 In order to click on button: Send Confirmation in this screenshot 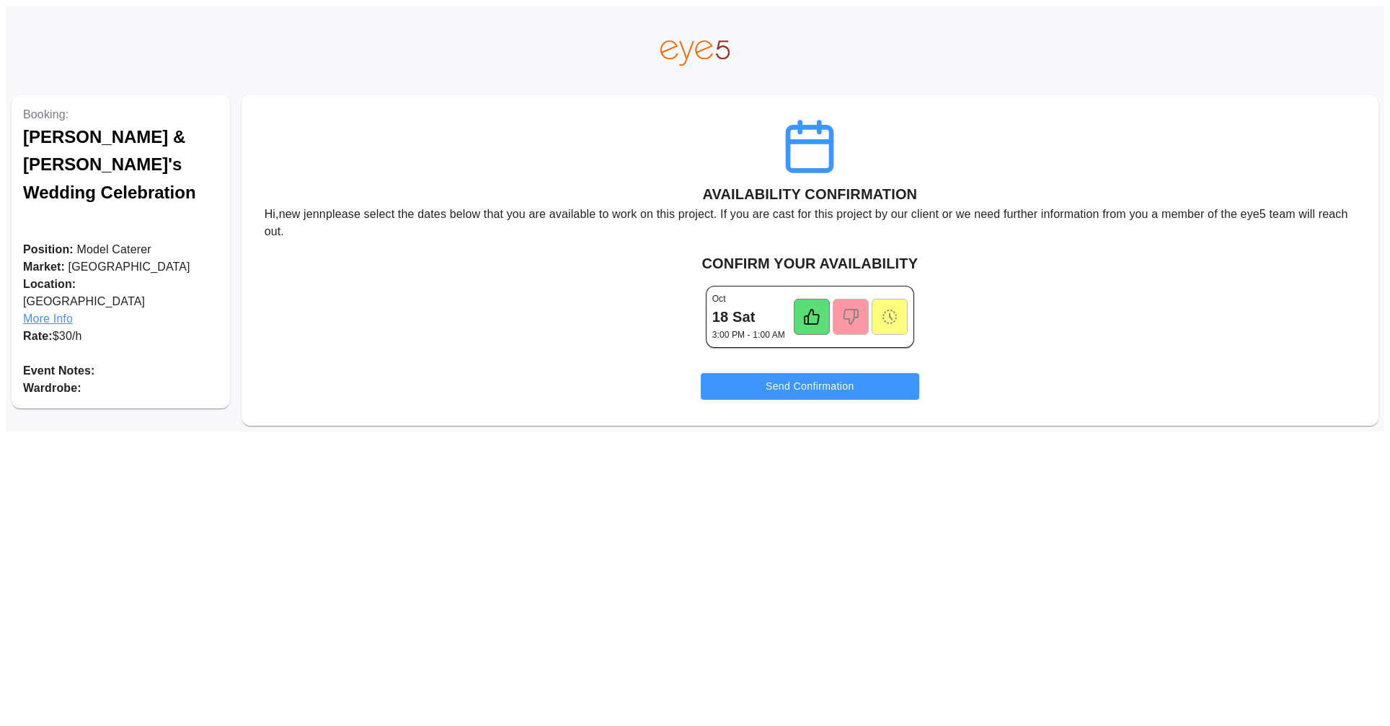, I will do `click(810, 386)`.